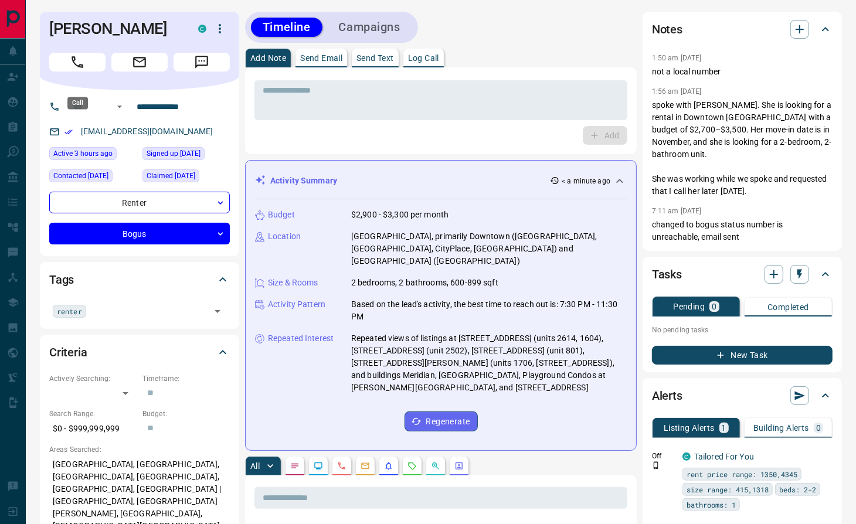 This screenshot has width=856, height=524. What do you see at coordinates (441, 181) in the screenshot?
I see `div: Activity Summary< a minute ago` at bounding box center [441, 181].